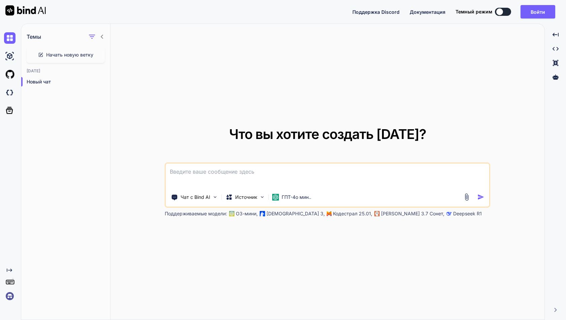  What do you see at coordinates (247, 214) in the screenshot?
I see `font: О3-мини,` at bounding box center [247, 214].